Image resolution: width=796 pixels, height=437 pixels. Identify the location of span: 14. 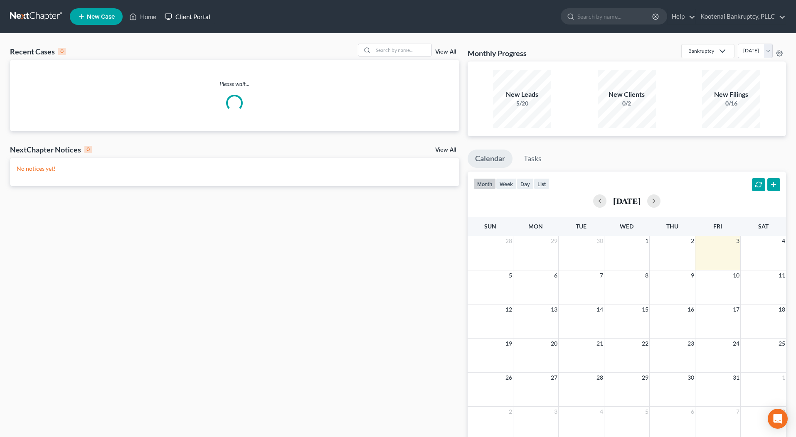
(600, 310).